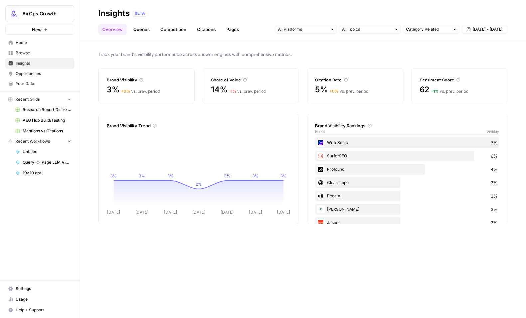  I want to click on a: Opportunities, so click(40, 74).